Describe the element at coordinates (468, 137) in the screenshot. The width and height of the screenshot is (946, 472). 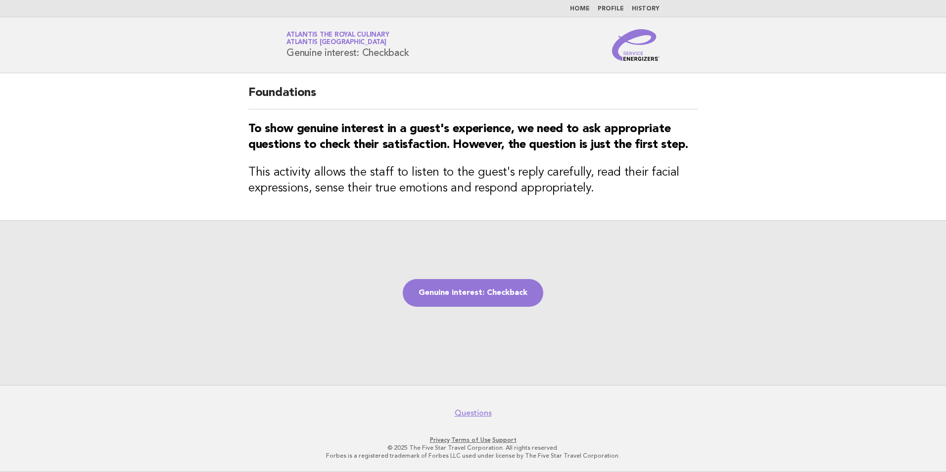
I see `strong: To show genuine interest in a guest's experience, we need to ask appropriate questions to check t...` at that location.